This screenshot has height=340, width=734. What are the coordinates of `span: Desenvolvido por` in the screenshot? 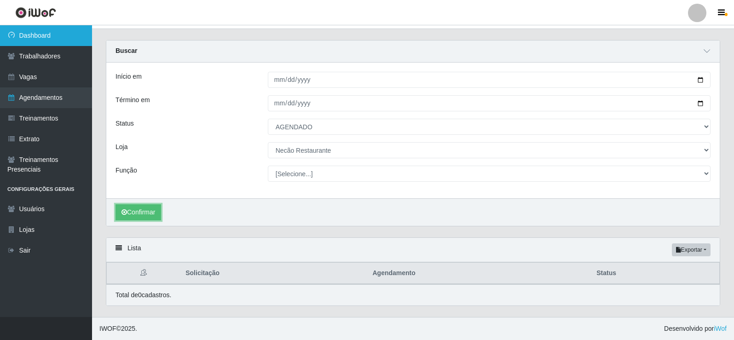 It's located at (696, 329).